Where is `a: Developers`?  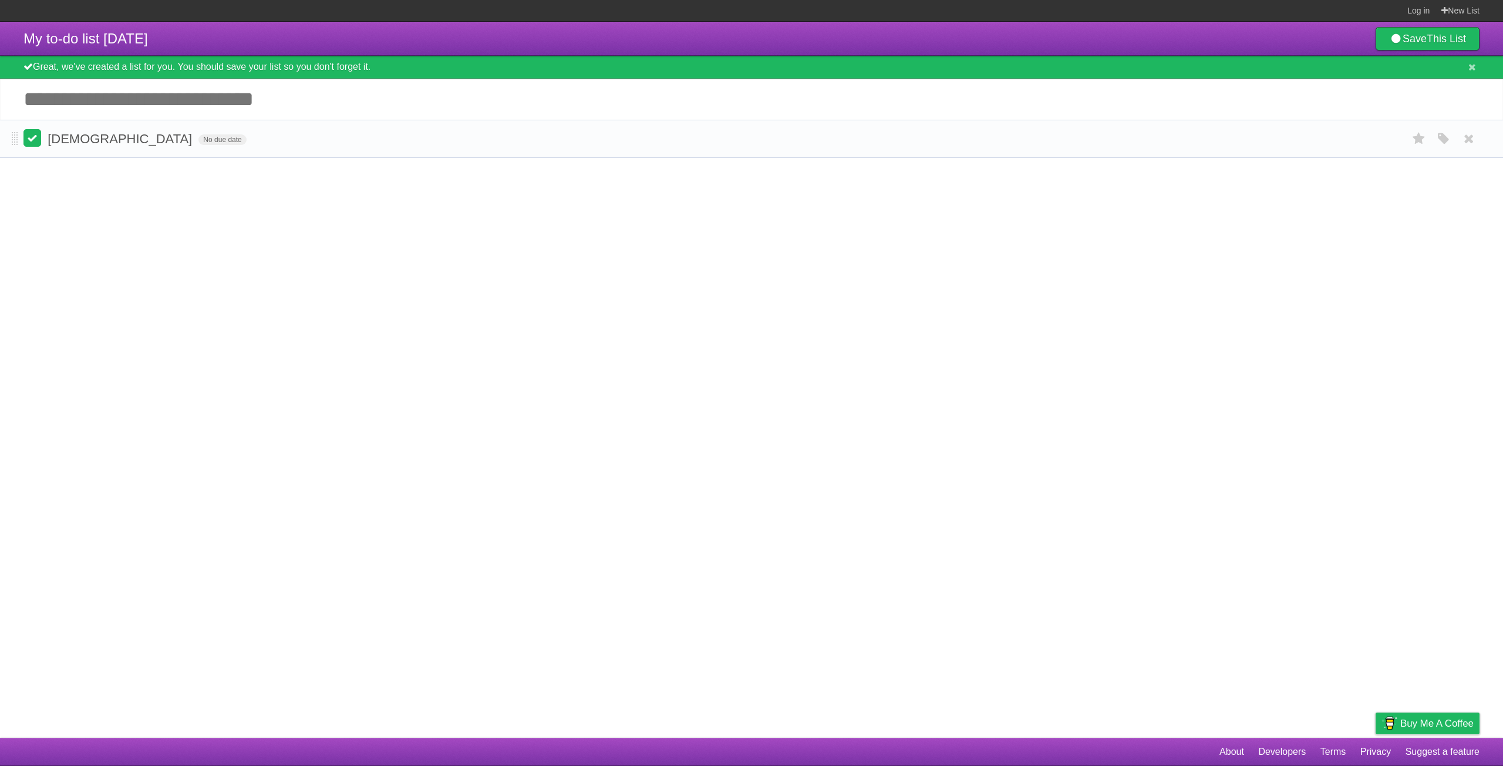
a: Developers is located at coordinates (1281, 752).